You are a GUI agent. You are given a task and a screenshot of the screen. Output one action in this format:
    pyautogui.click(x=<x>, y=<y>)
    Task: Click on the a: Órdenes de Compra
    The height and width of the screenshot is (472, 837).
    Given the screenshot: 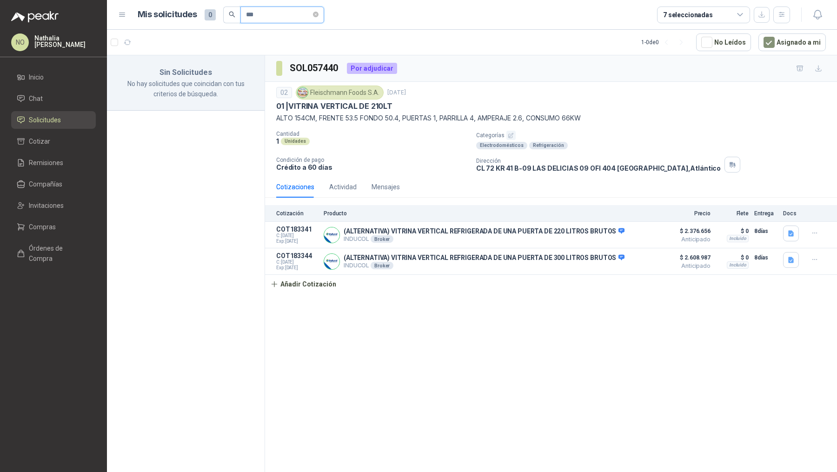 What is the action you would take?
    pyautogui.click(x=53, y=254)
    